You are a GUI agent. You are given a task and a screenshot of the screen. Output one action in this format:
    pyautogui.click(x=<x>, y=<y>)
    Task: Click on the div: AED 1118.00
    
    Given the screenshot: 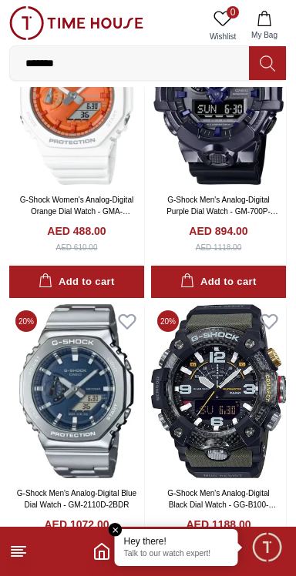 What is the action you would take?
    pyautogui.click(x=219, y=247)
    